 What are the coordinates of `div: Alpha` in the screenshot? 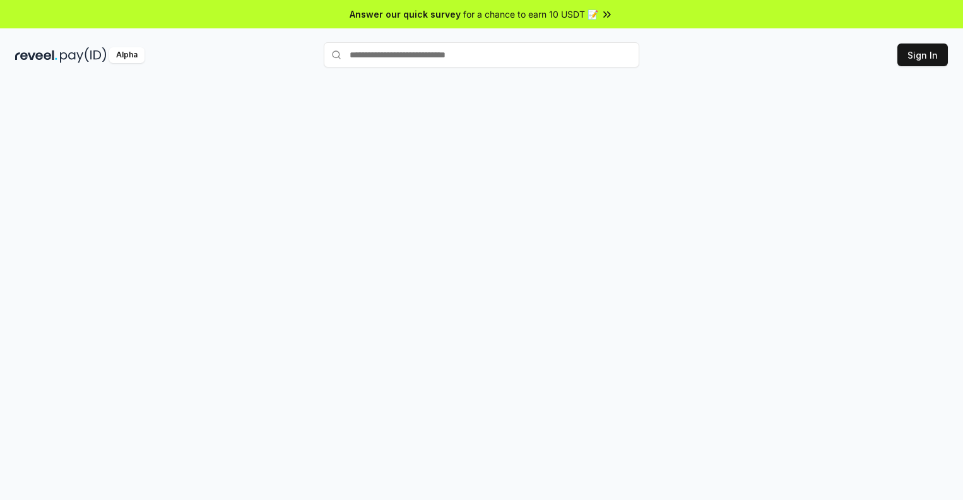 It's located at (127, 55).